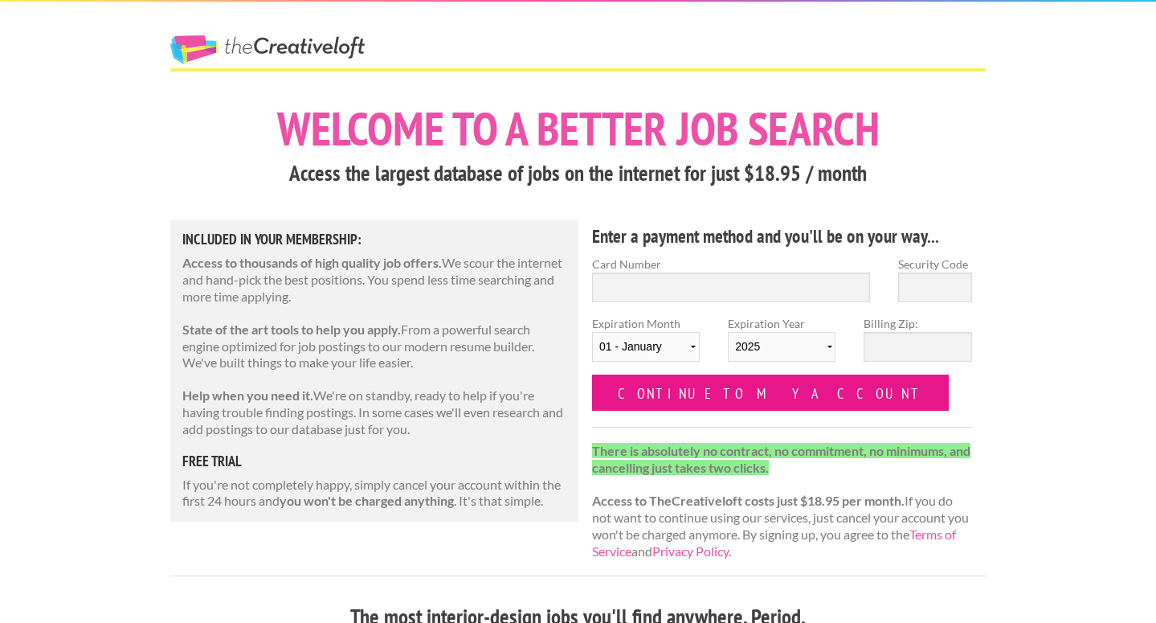 The image size is (1156, 623). Describe the element at coordinates (748, 500) in the screenshot. I see `strong: Access to TheCreativeloft costs just $18.95 per month.` at that location.